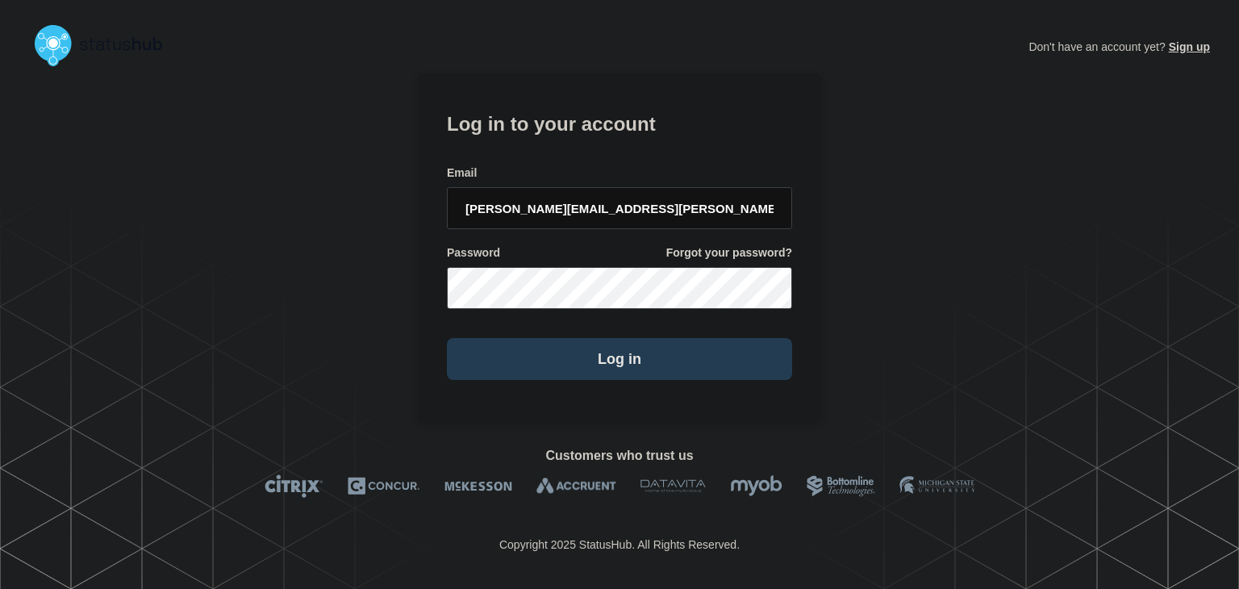 The height and width of the screenshot is (589, 1239). Describe the element at coordinates (619, 359) in the screenshot. I see `button: Log in` at that location.